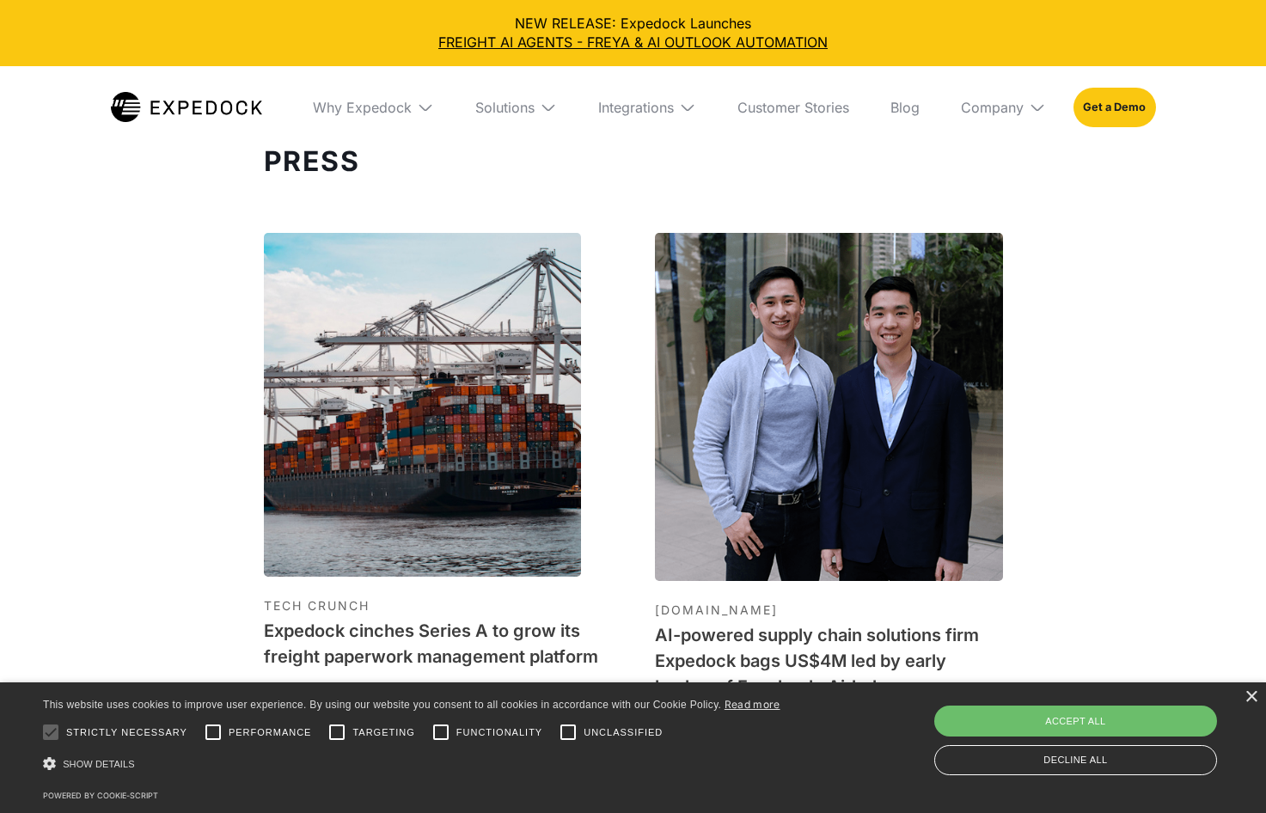 The width and height of the screenshot is (1266, 813). I want to click on a: Get a Demo, so click(1113, 107).